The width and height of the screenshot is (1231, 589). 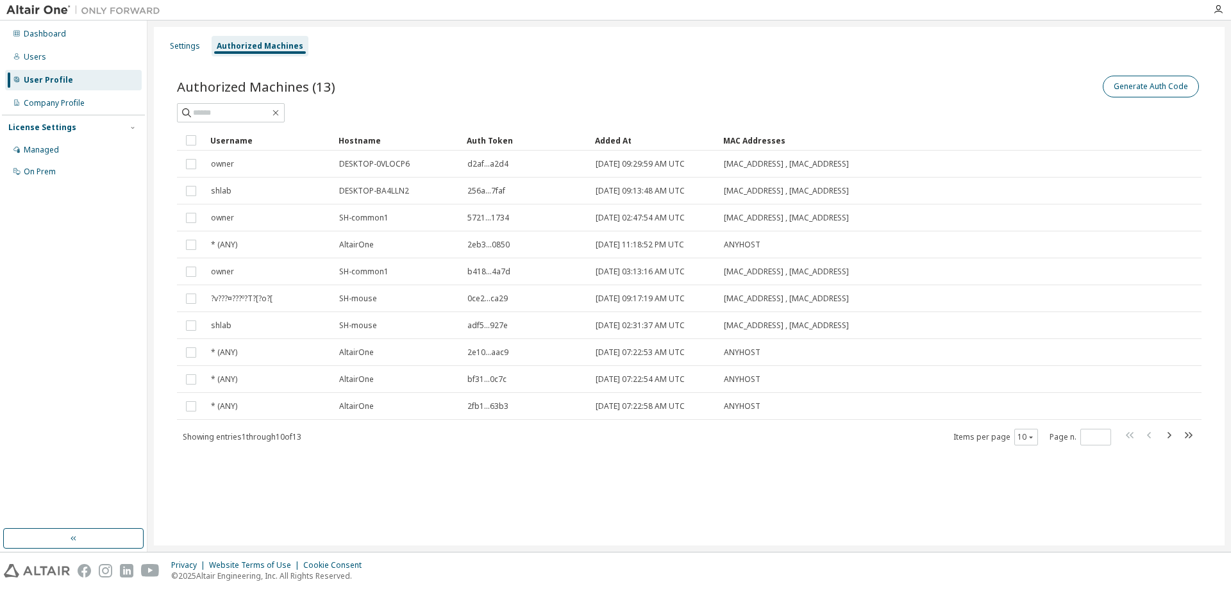 I want to click on img: instagram.svg, so click(x=105, y=571).